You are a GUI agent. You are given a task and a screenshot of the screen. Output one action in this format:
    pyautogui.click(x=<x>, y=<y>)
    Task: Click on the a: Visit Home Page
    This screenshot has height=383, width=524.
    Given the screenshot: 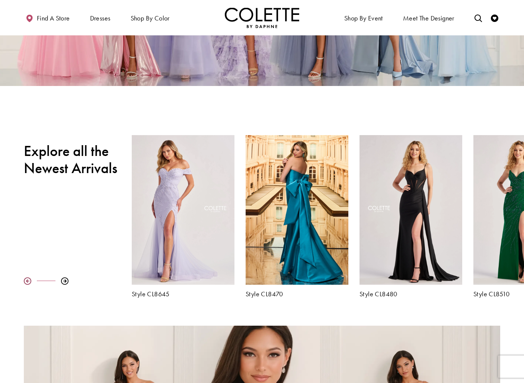 What is the action you would take?
    pyautogui.click(x=262, y=18)
    